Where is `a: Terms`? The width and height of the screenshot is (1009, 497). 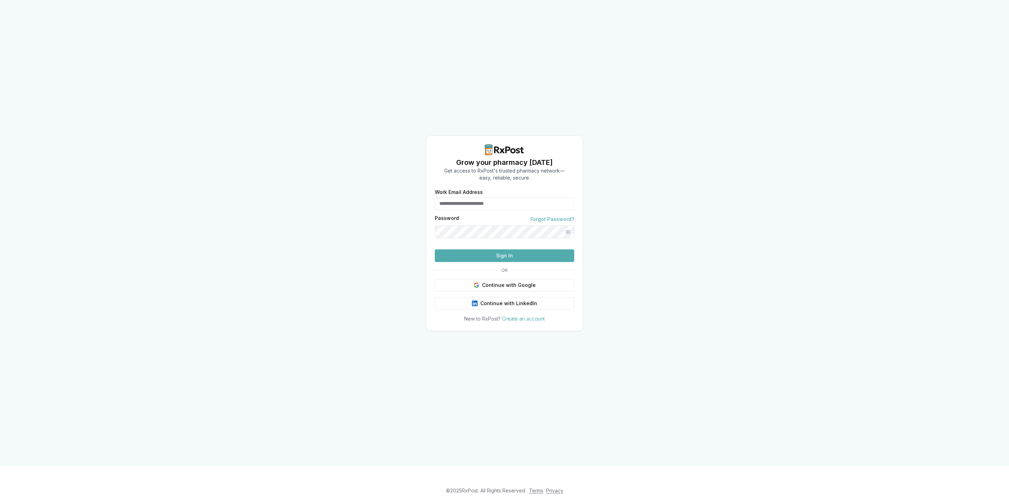
a: Terms is located at coordinates (536, 490).